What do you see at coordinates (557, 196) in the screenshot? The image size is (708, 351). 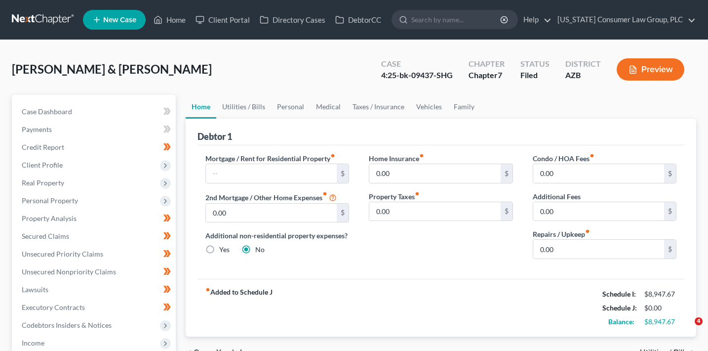 I see `label: Additional Fees` at bounding box center [557, 196].